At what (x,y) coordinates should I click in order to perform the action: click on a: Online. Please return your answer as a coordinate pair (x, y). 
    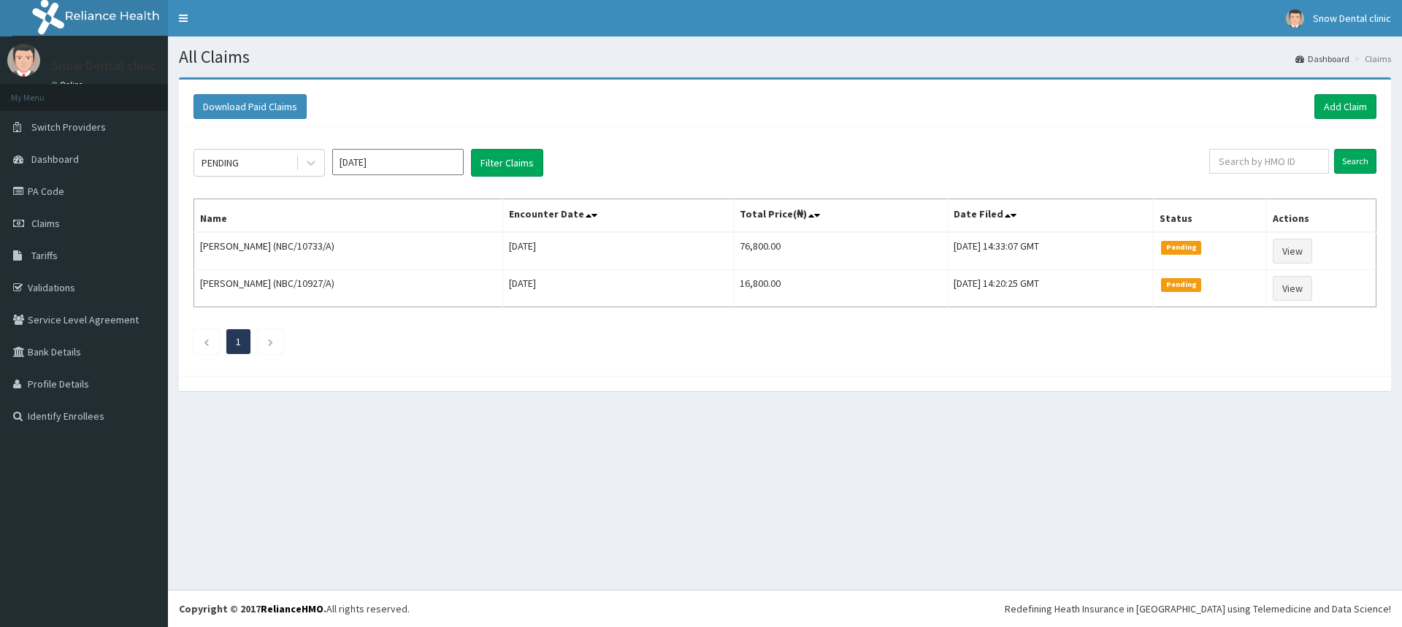
    Looking at the image, I should click on (69, 85).